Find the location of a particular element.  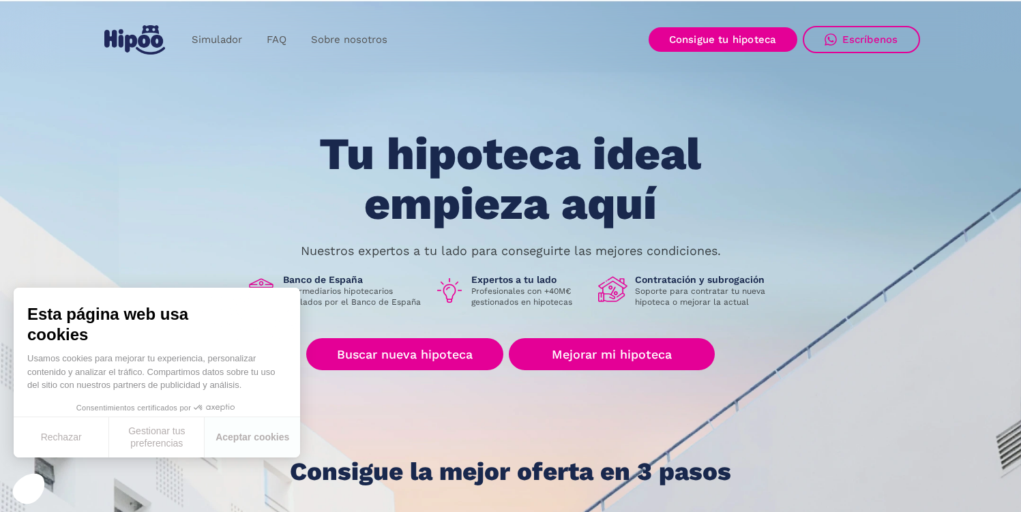

a: home is located at coordinates (135, 40).